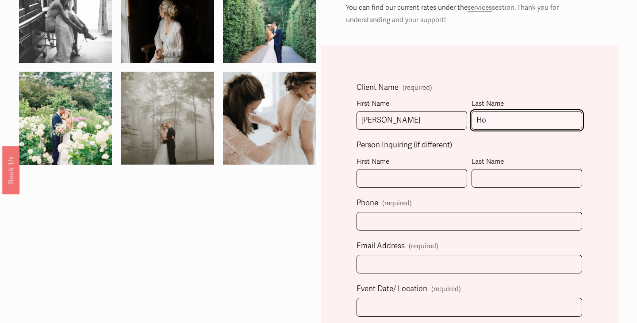 This screenshot has height=323, width=637. I want to click on span: section. Thank you for understanding and your support!, so click(453, 13).